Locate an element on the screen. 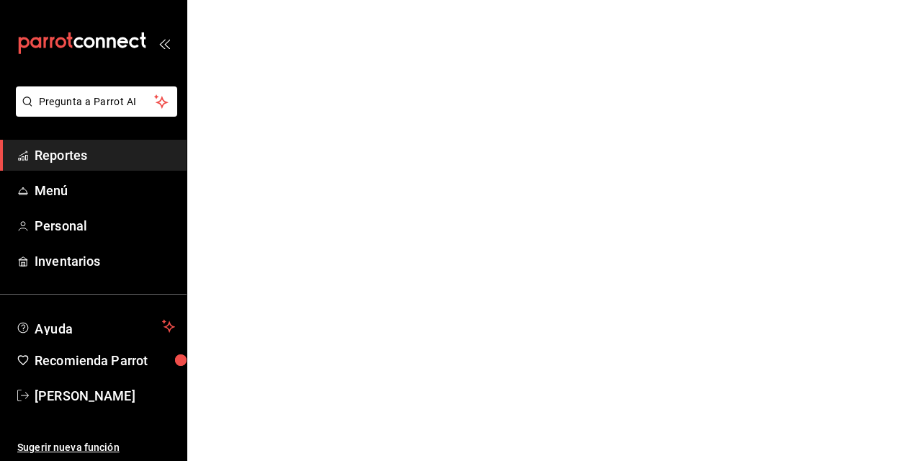 This screenshot has width=922, height=461. font: Sugerir nueva función is located at coordinates (68, 447).